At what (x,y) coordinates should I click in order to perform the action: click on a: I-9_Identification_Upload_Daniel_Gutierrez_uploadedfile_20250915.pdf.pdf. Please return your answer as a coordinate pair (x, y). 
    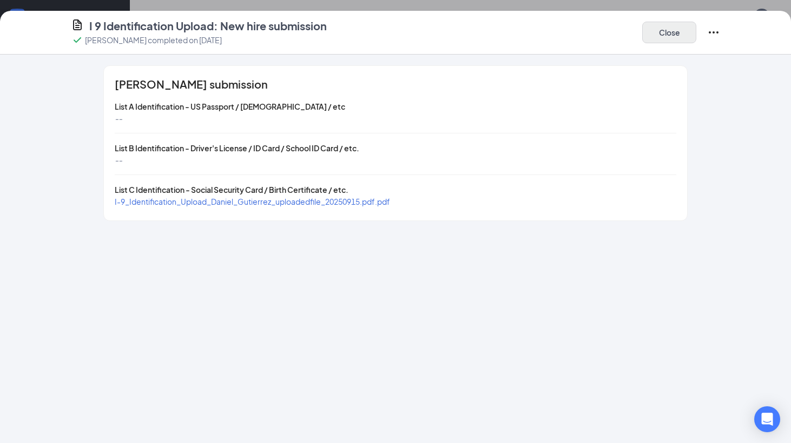
    Looking at the image, I should click on (252, 202).